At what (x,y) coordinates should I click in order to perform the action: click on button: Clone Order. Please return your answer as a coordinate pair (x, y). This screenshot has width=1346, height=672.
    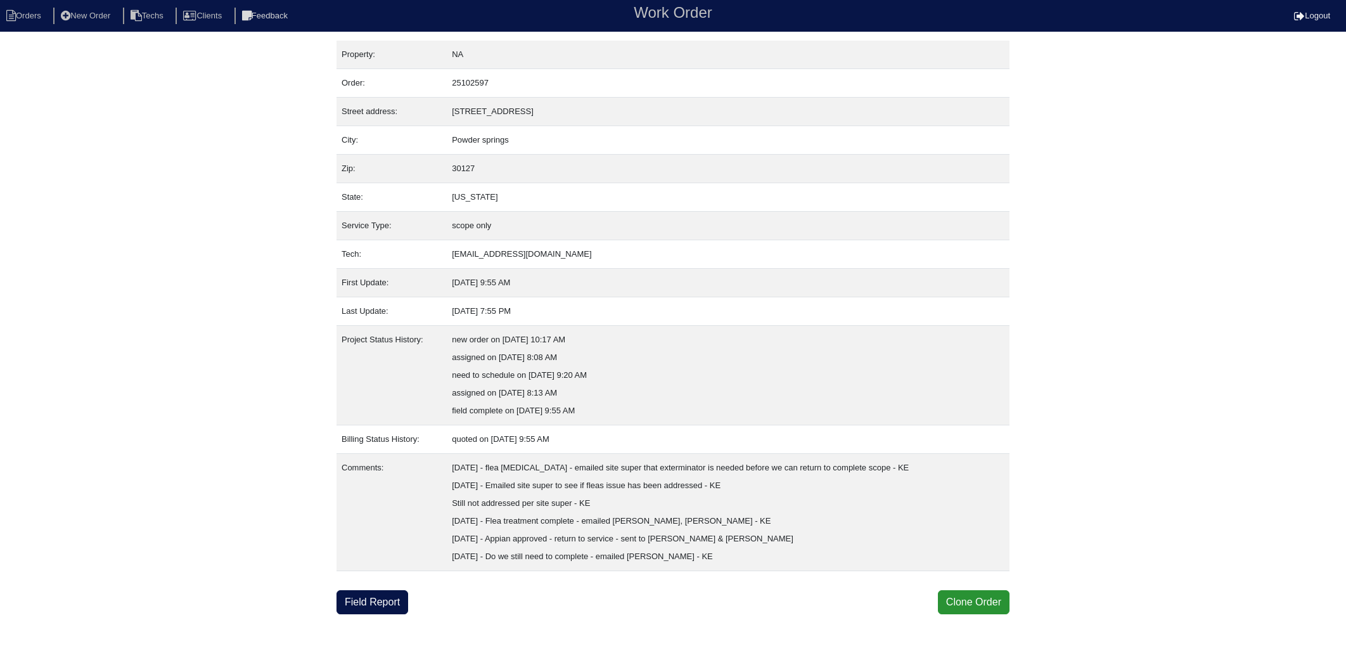
    Looking at the image, I should click on (973, 602).